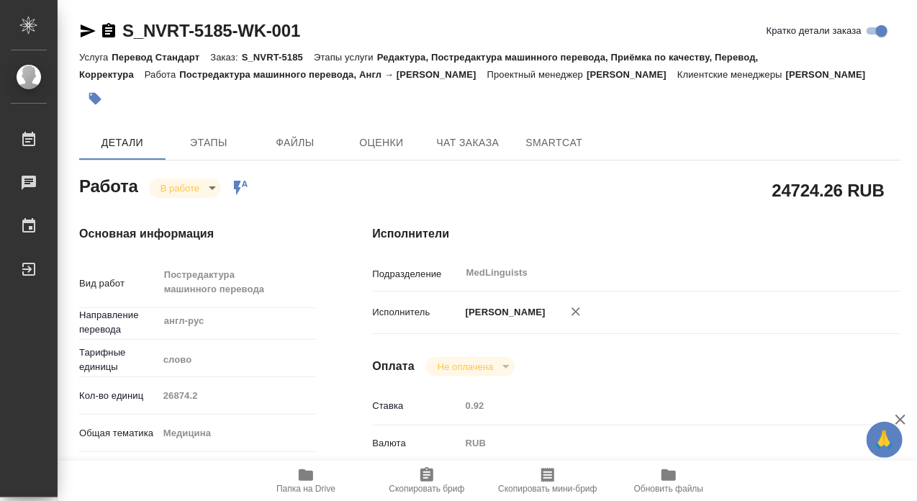 This screenshot has width=917, height=501. Describe the element at coordinates (95, 99) in the screenshot. I see `button: Добавить тэг` at that location.